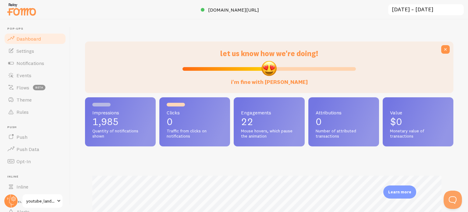 This screenshot has height=212, width=468. I want to click on a: Inline, so click(35, 186).